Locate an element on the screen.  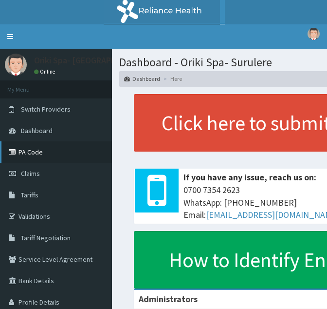
b: Administrators is located at coordinates (168, 298).